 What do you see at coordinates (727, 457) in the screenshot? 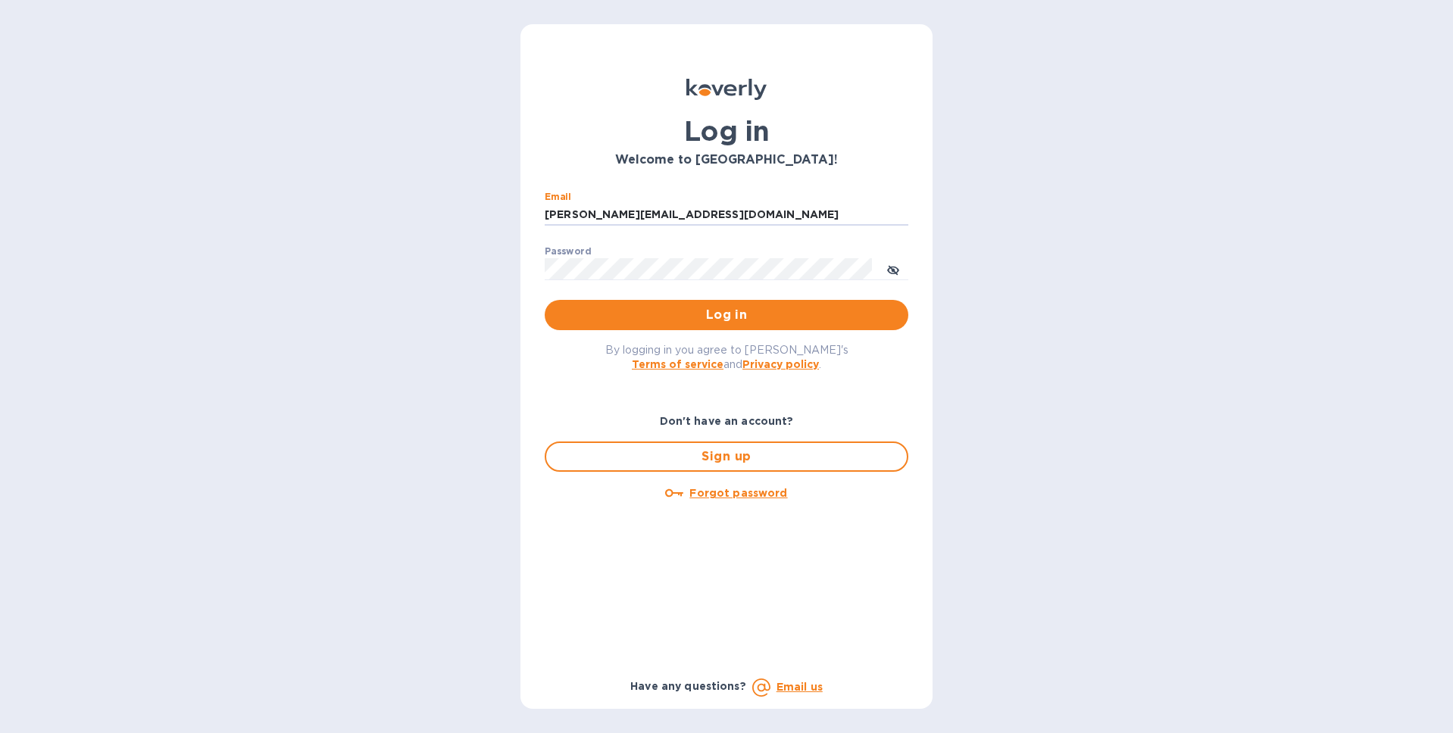
I see `span: Sign up` at bounding box center [727, 457].